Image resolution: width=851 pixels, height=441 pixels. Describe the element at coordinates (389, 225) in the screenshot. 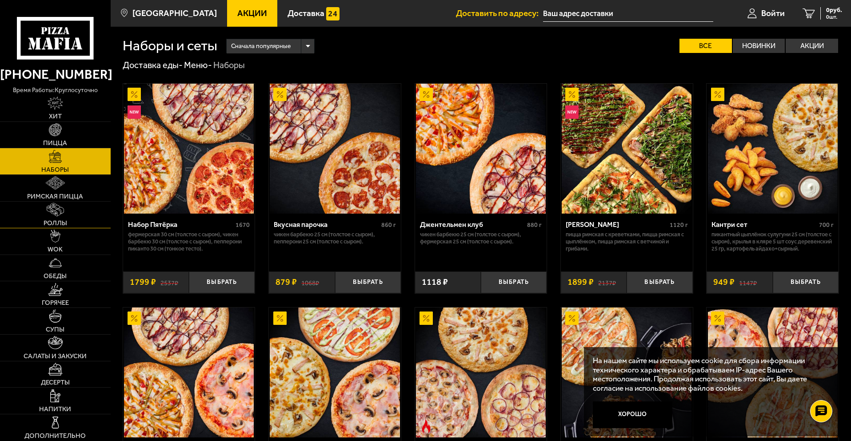

I see `span: 860 г` at that location.